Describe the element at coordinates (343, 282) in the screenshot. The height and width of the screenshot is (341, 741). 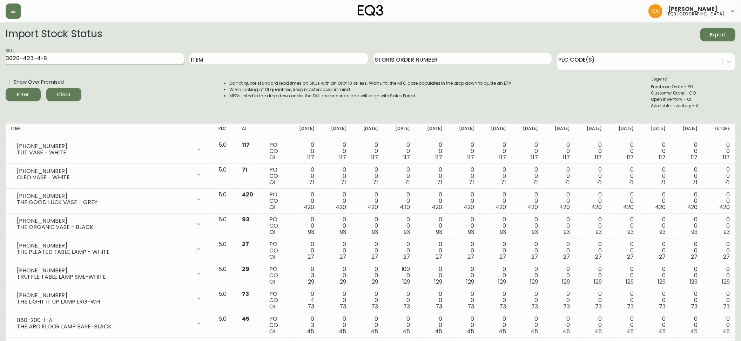
I see `span: 29` at that location.